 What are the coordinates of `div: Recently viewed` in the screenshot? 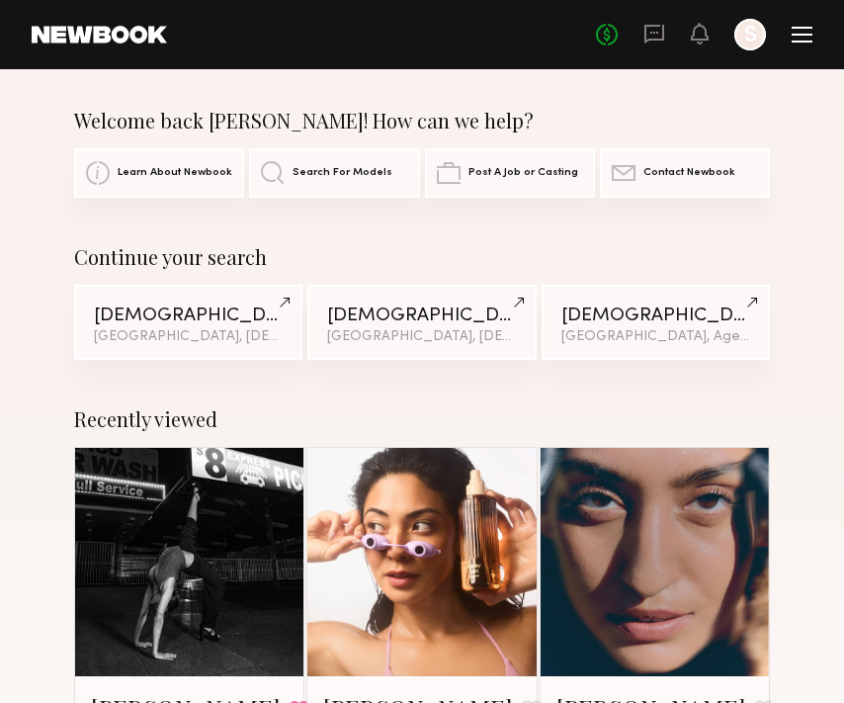 It's located at (422, 419).